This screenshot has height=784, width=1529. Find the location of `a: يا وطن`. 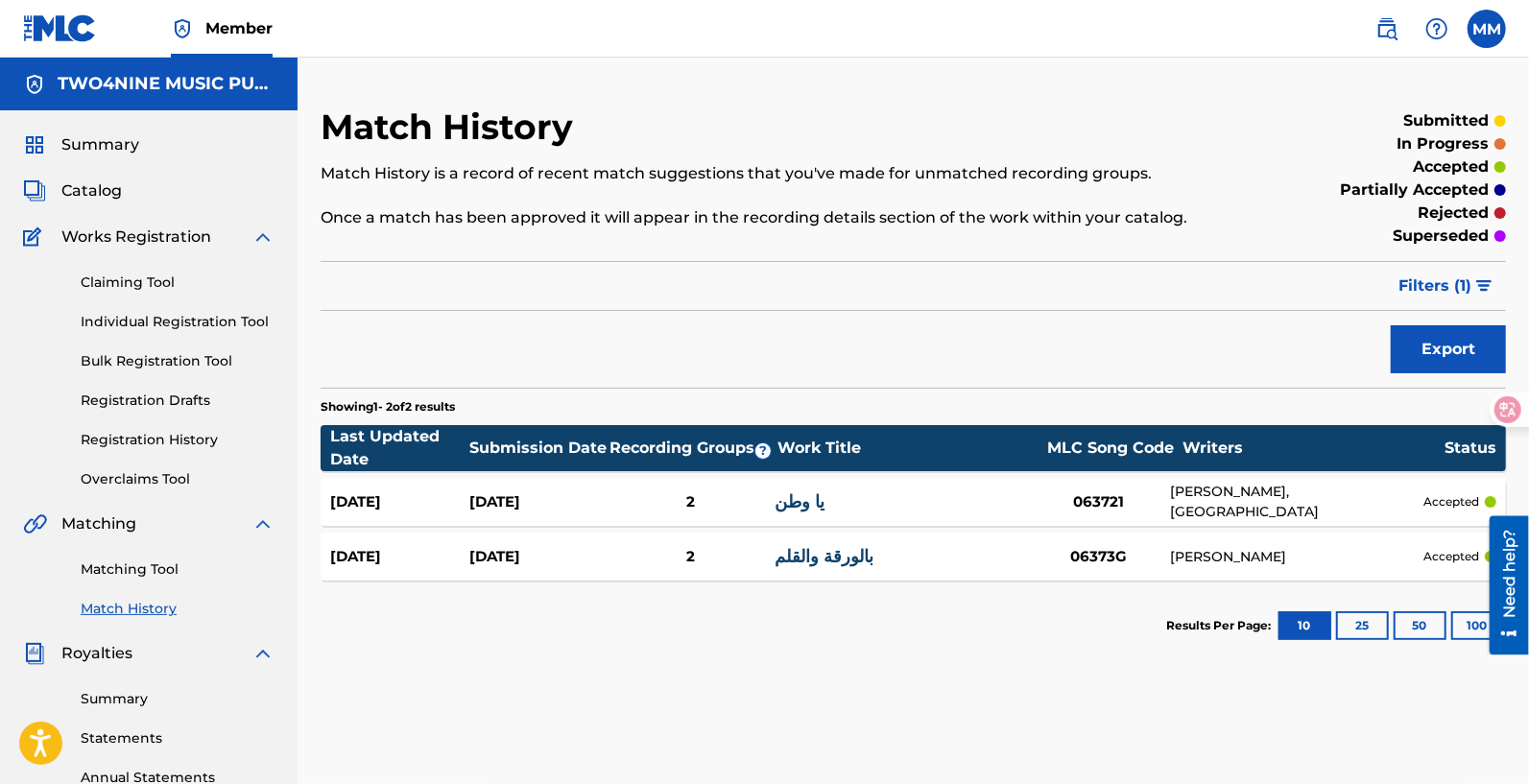

a: يا وطن is located at coordinates (800, 502).